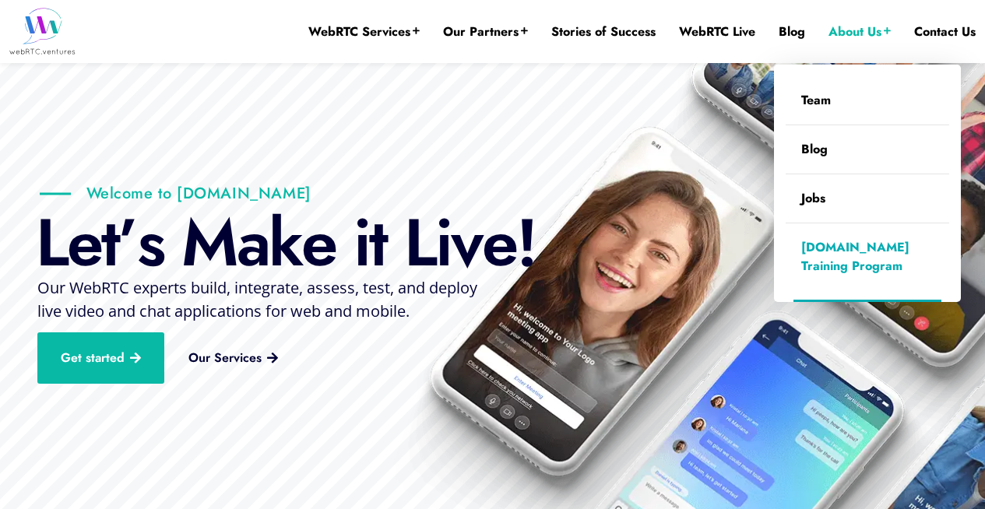 Image resolution: width=985 pixels, height=509 pixels. What do you see at coordinates (150, 243) in the screenshot?
I see `div: s` at bounding box center [150, 243].